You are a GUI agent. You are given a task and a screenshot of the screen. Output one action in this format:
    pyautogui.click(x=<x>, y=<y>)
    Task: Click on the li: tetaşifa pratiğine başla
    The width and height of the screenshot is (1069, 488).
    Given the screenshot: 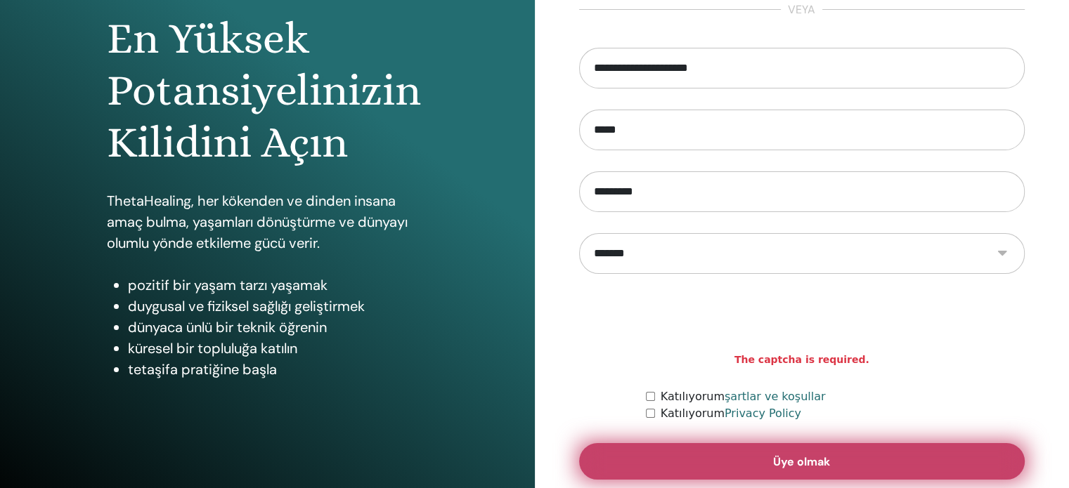 What is the action you would take?
    pyautogui.click(x=278, y=370)
    